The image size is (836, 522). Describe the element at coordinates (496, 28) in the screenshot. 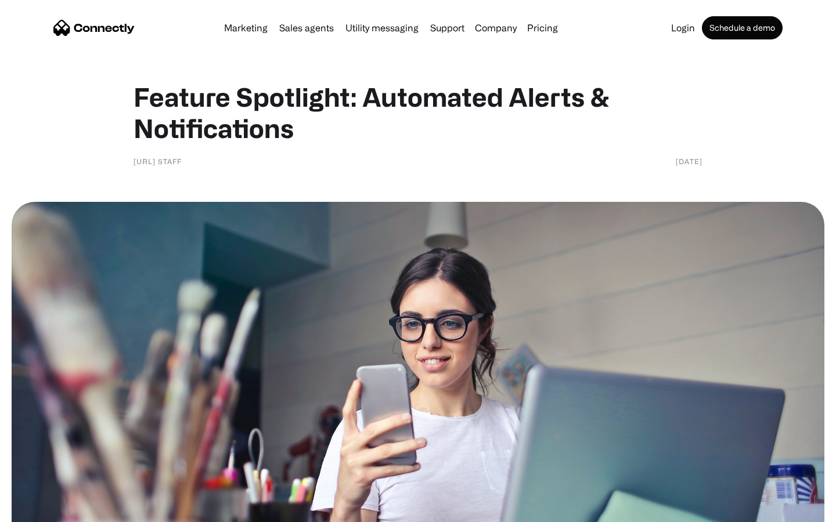

I see `div: Company` at that location.